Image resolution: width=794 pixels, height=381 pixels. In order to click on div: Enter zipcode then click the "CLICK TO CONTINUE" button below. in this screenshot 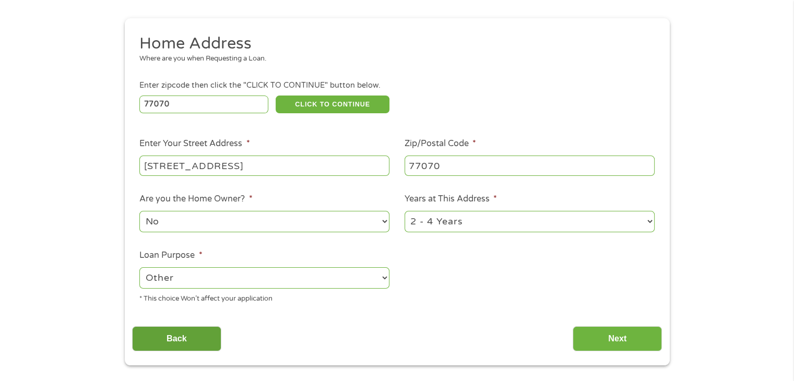, I will do `click(397, 86)`.